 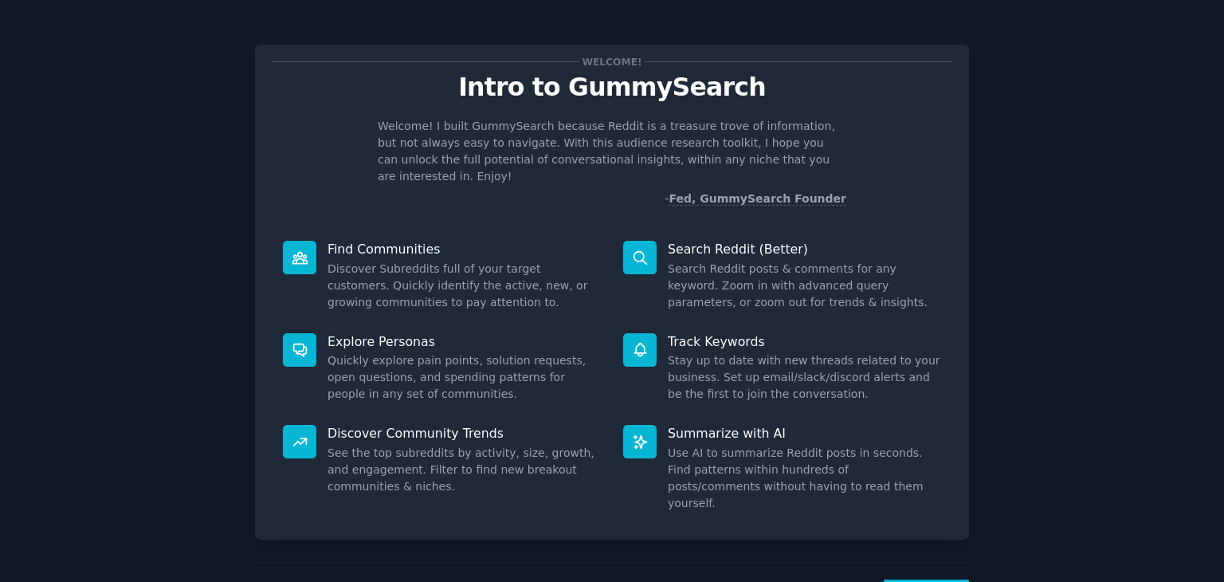 What do you see at coordinates (464, 249) in the screenshot?
I see `p: Find Communities` at bounding box center [464, 249].